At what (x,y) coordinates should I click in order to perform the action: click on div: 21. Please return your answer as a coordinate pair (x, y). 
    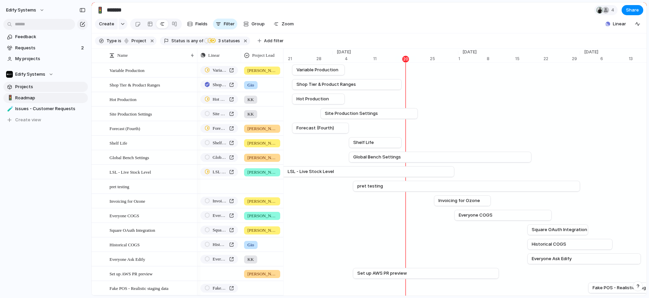
    Looking at the image, I should click on (302, 59).